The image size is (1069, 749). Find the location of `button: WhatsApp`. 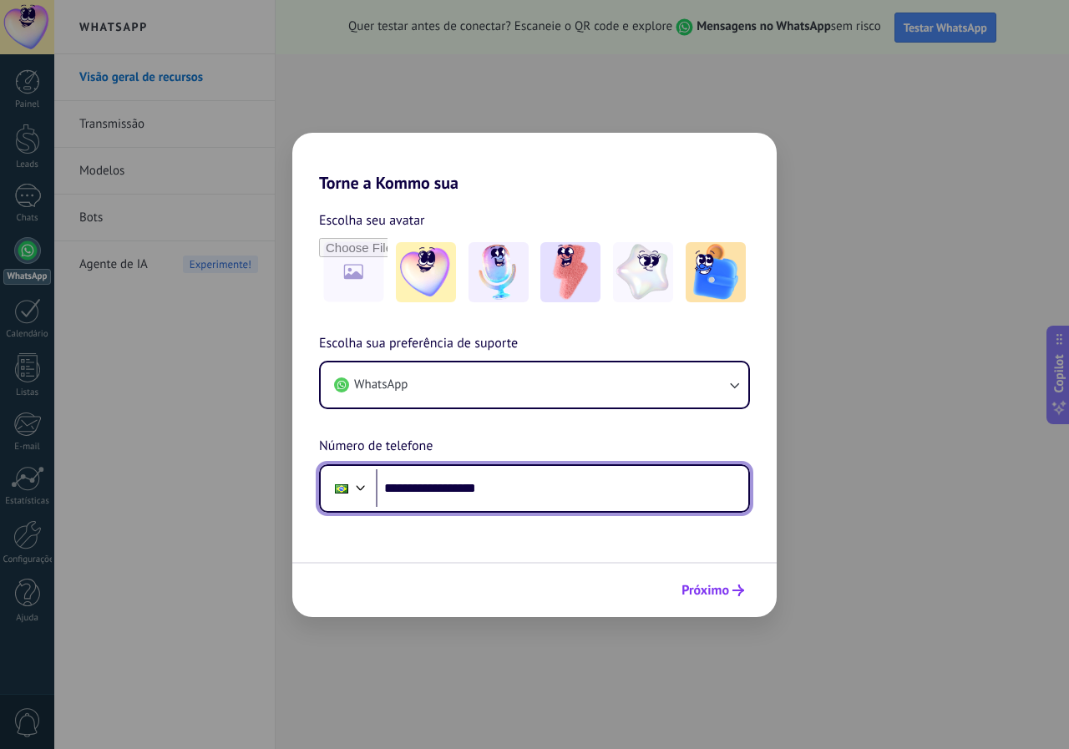

button: WhatsApp is located at coordinates (535, 385).